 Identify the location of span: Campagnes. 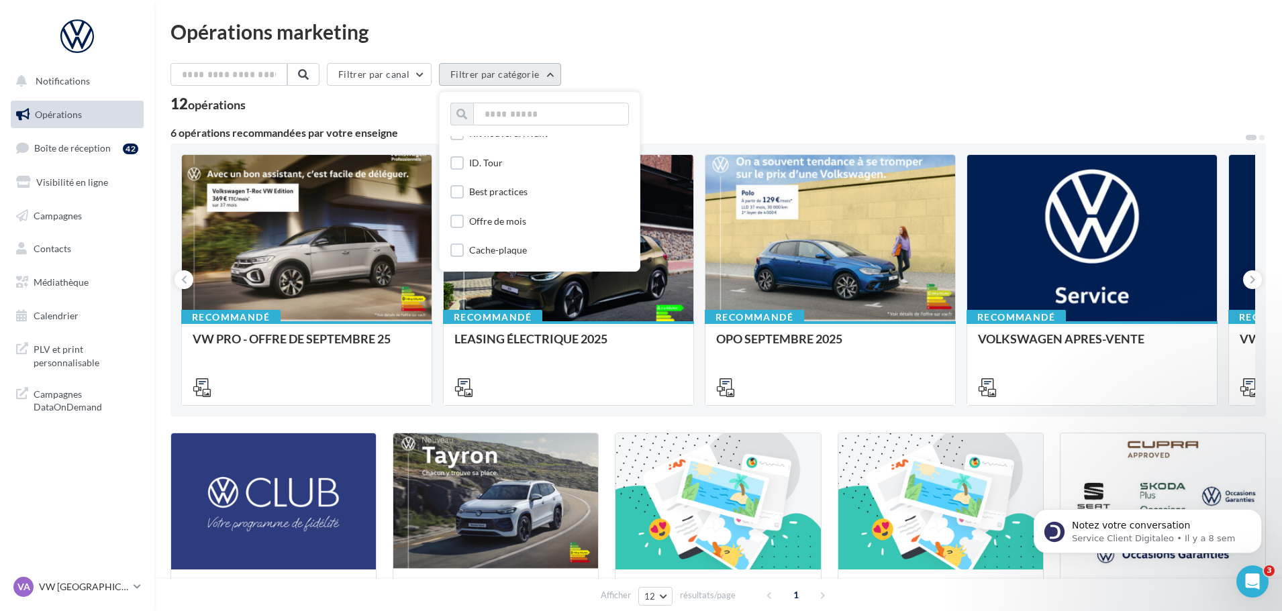
(58, 215).